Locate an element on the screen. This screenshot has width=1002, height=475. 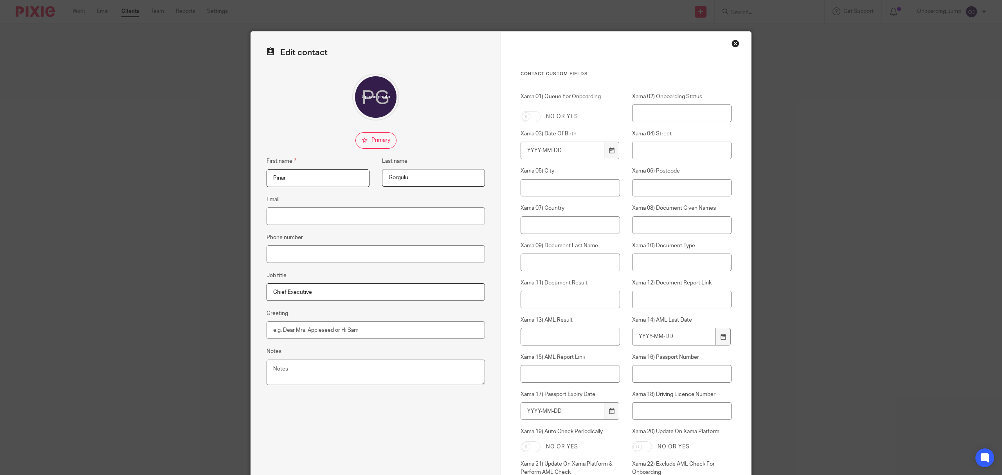
label: Xama 15) AML Report Link is located at coordinates (570, 357).